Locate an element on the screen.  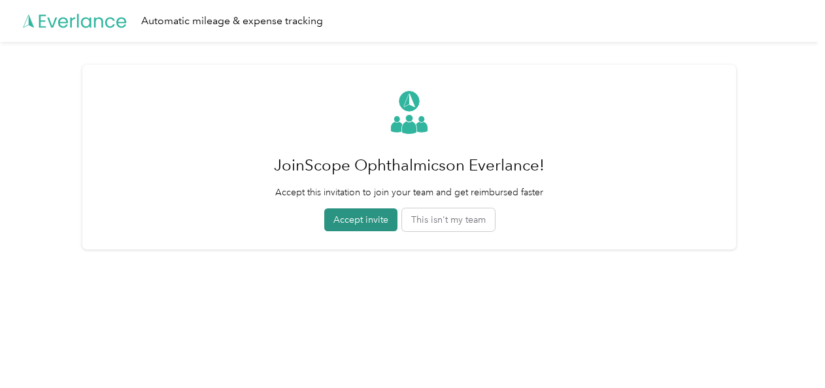
button: Accept invite is located at coordinates (361, 220).